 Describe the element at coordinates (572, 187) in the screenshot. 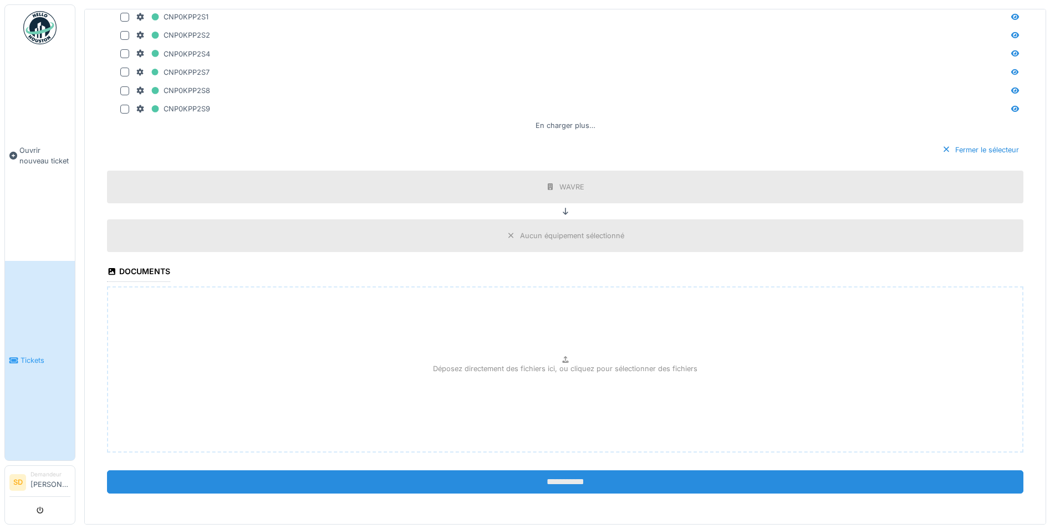

I see `div: WAVRE` at that location.